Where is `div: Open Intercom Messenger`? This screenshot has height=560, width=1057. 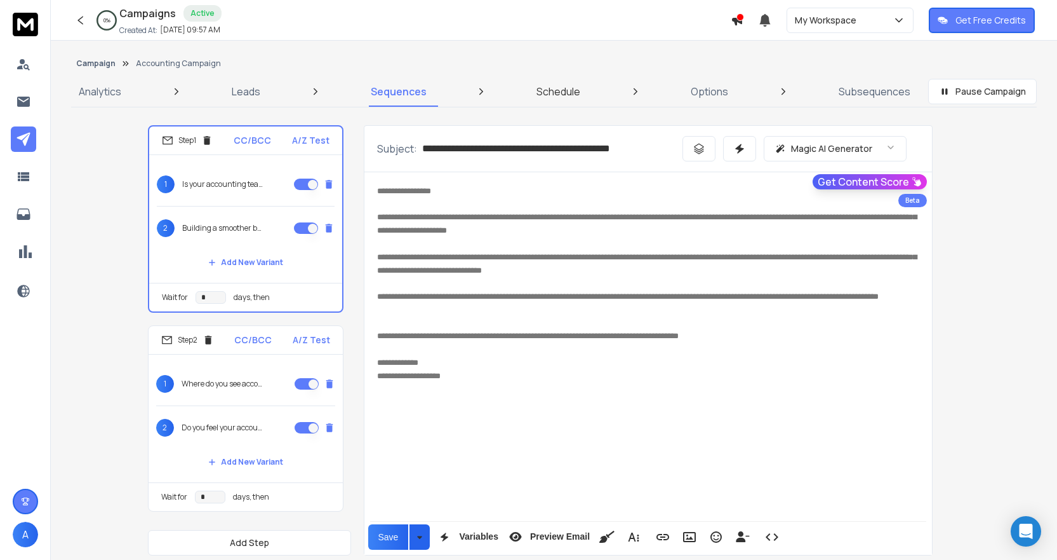 div: Open Intercom Messenger is located at coordinates (1026, 531).